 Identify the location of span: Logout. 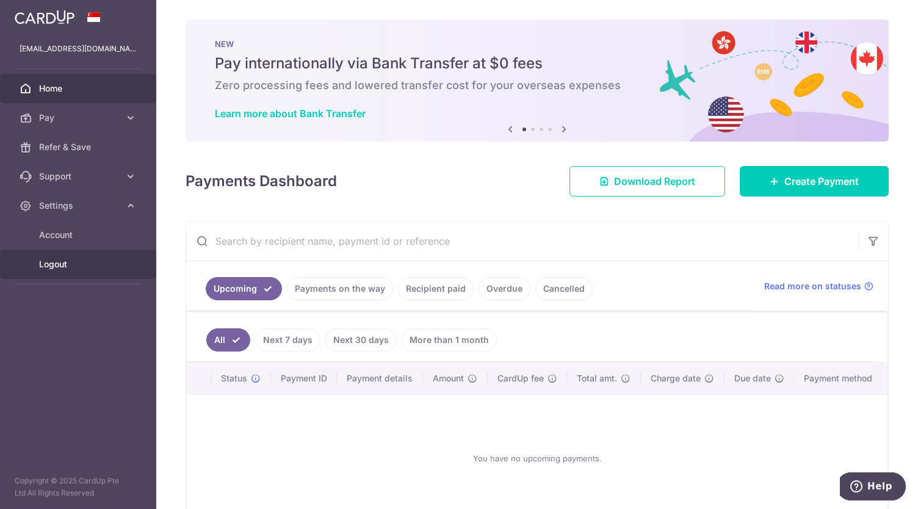
(79, 264).